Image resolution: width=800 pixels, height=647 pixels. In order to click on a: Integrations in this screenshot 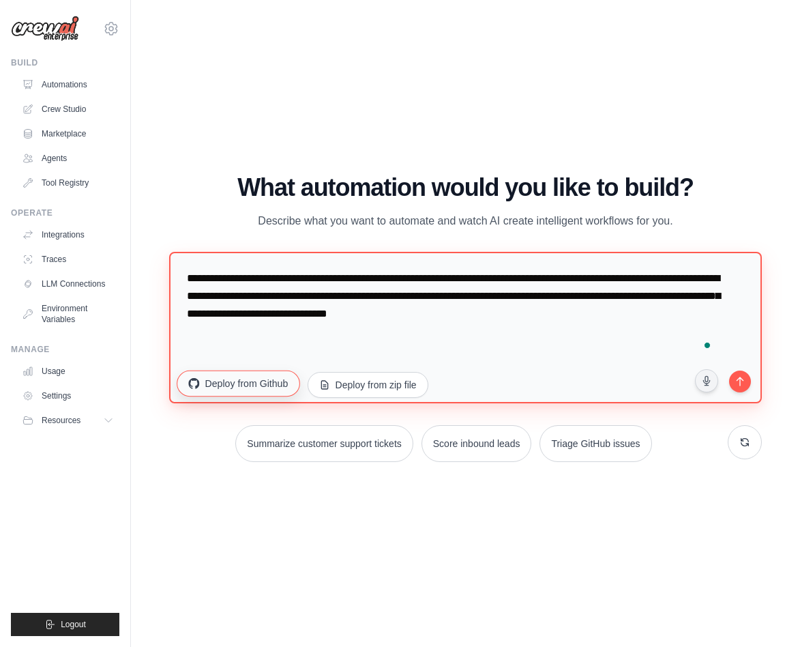, I will do `click(68, 235)`.